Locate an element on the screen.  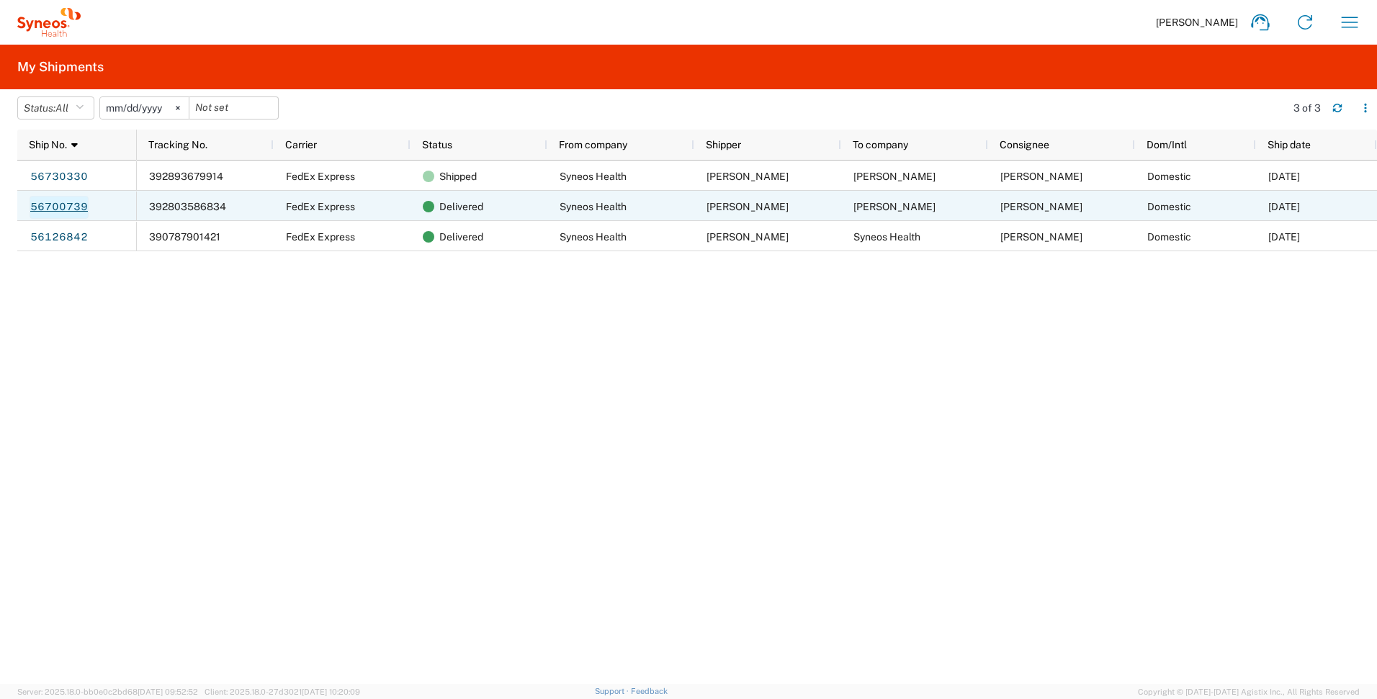
span: 09/04/2025 is located at coordinates (1284, 207).